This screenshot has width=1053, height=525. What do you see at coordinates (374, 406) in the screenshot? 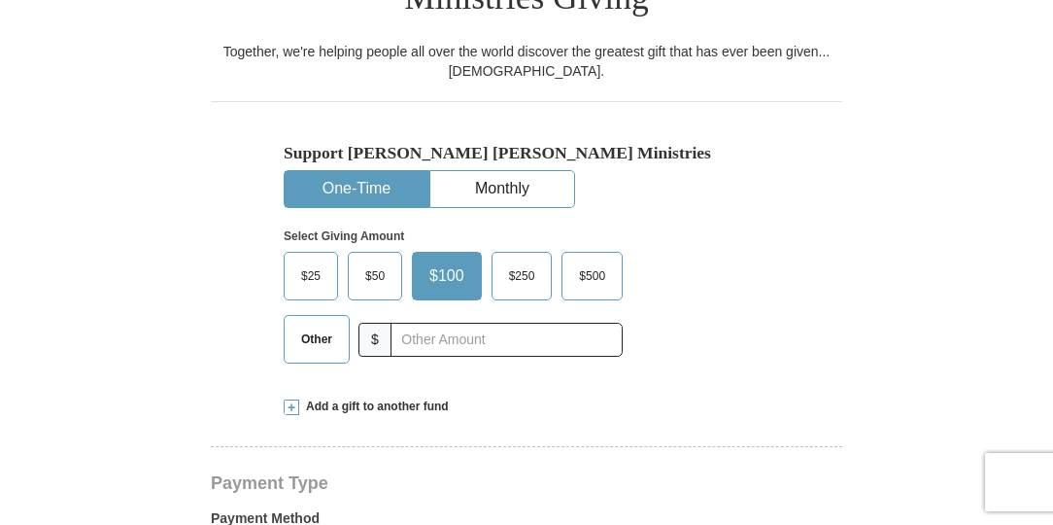
I see `span: Add a gift to another fund` at bounding box center [374, 406].